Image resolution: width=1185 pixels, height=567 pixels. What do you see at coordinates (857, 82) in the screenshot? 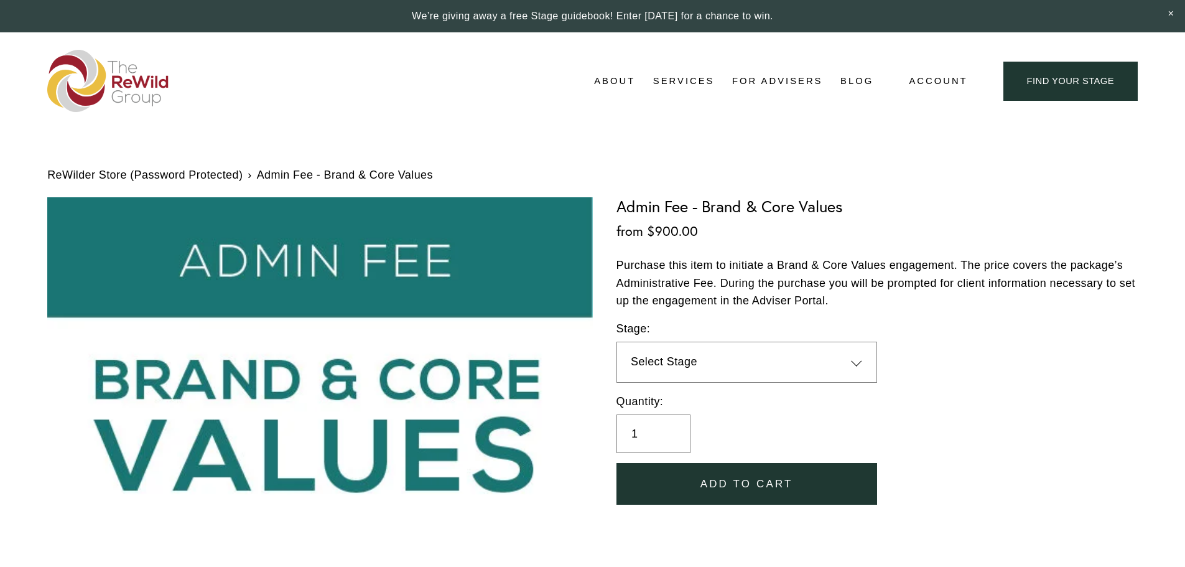
I see `a: Blog` at bounding box center [857, 82].